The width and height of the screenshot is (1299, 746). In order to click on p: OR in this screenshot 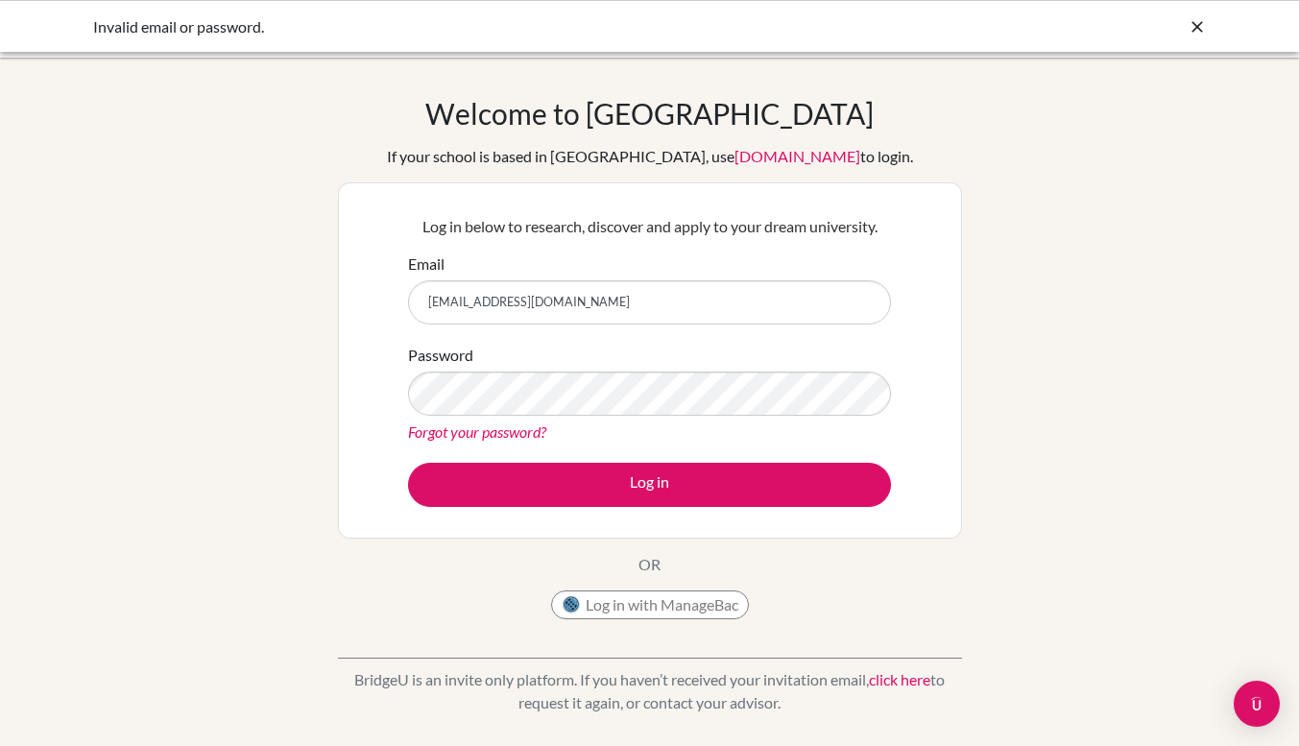, I will do `click(649, 565)`.